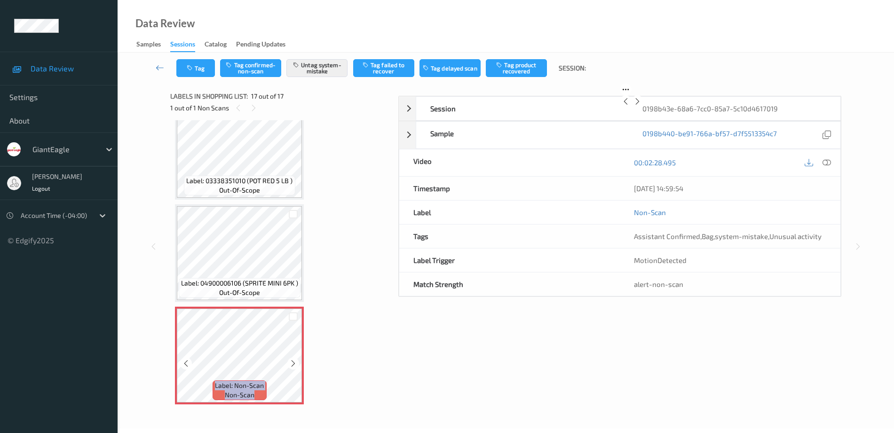  I want to click on div: Samples, so click(149, 45).